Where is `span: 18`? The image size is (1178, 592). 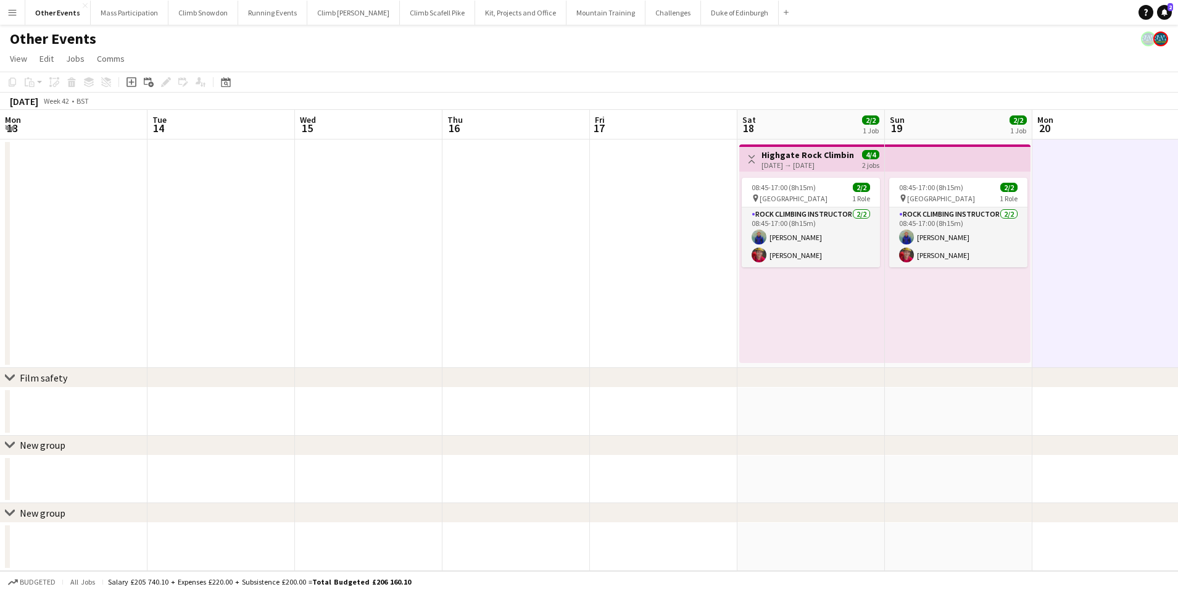 span: 18 is located at coordinates (748, 128).